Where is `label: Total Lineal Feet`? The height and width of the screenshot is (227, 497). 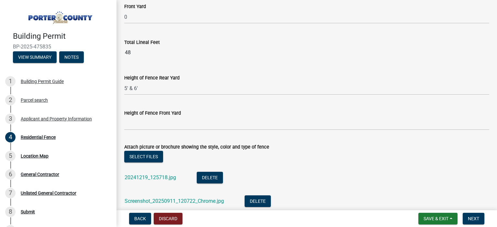 label: Total Lineal Feet is located at coordinates (142, 43).